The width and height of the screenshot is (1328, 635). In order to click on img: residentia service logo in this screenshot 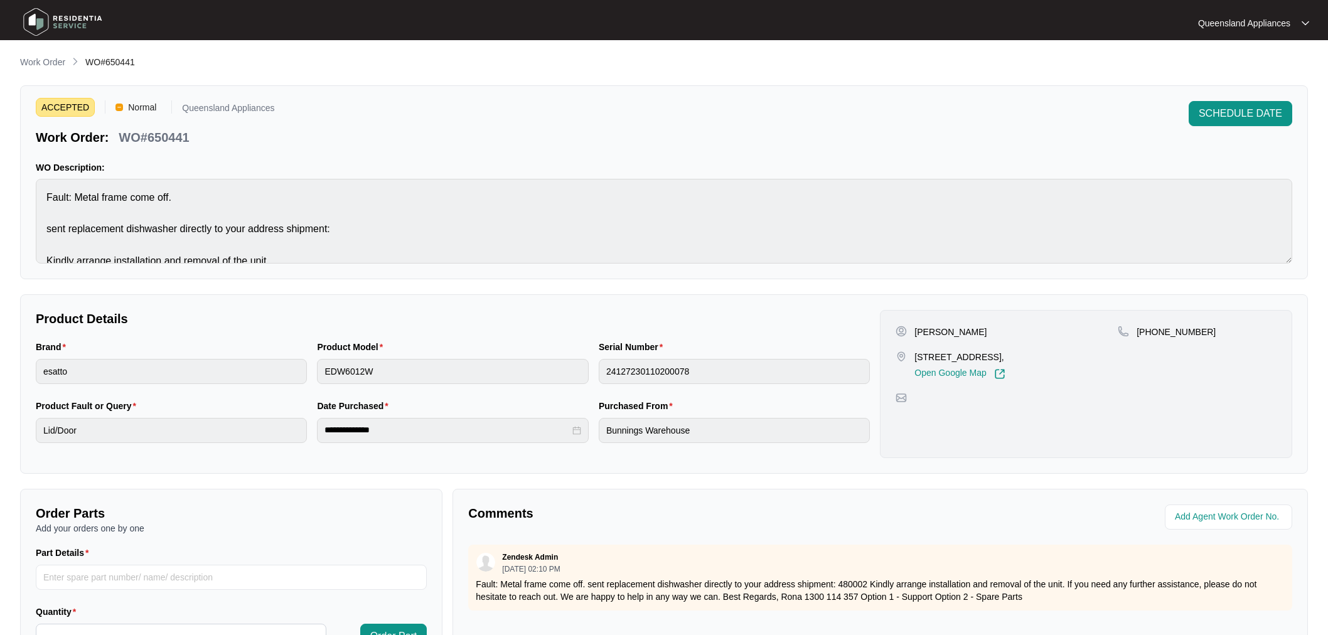, I will do `click(63, 22)`.